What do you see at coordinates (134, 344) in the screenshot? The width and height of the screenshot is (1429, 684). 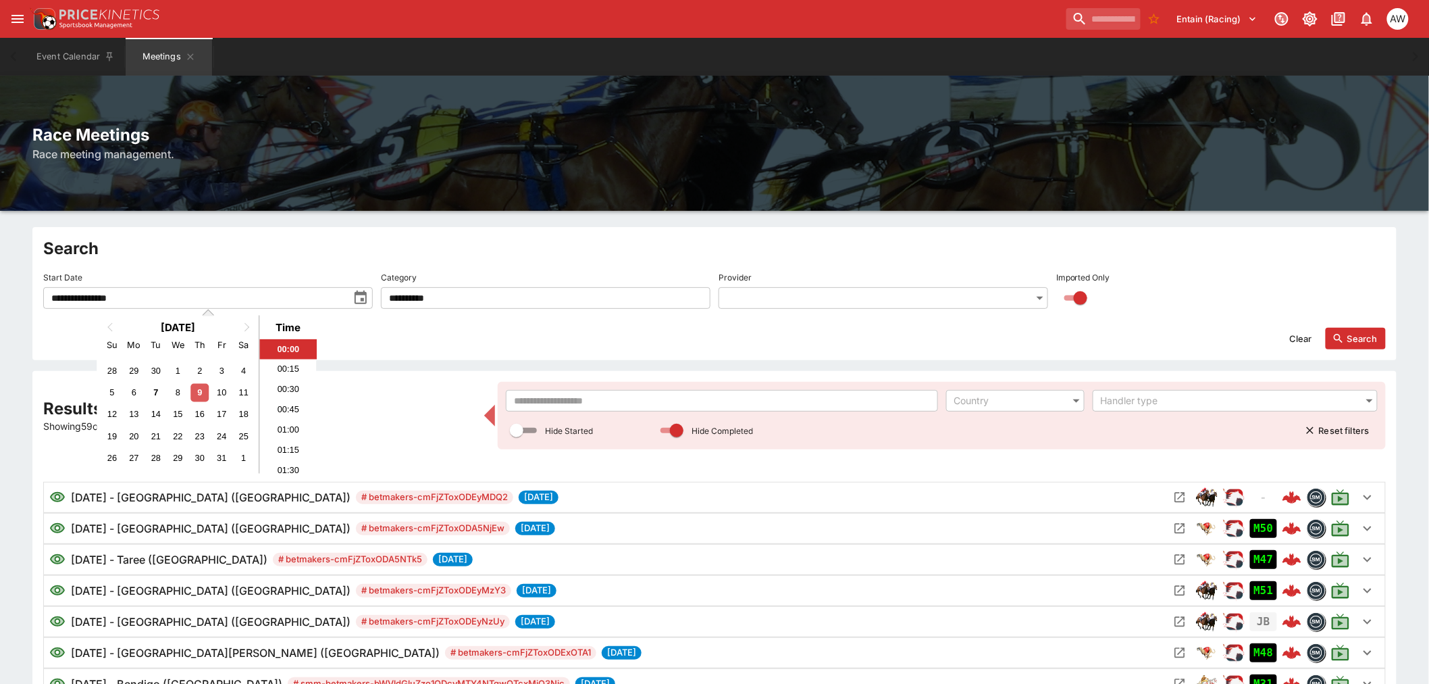 I see `div: Monday` at bounding box center [134, 344].